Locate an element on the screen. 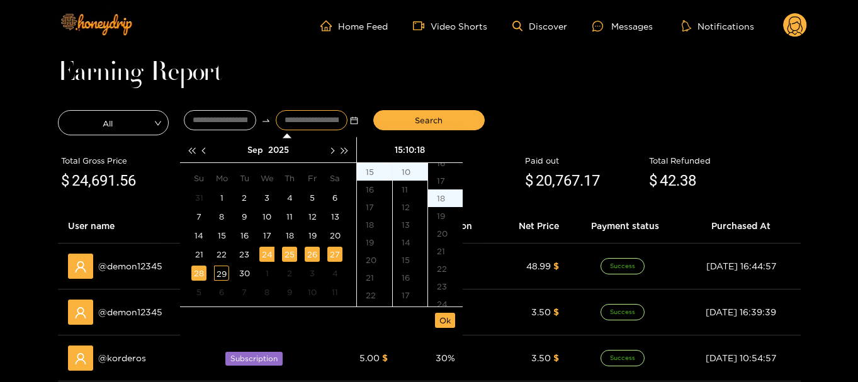 The height and width of the screenshot is (382, 858). div: 3 is located at coordinates (312, 273).